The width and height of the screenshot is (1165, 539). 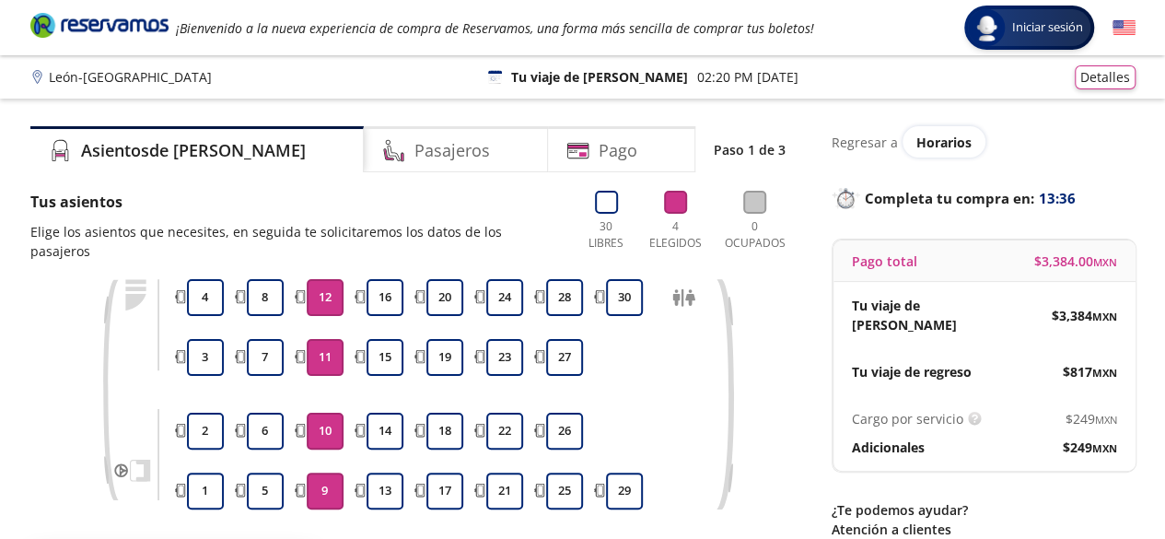 I want to click on button: 25, so click(x=565, y=491).